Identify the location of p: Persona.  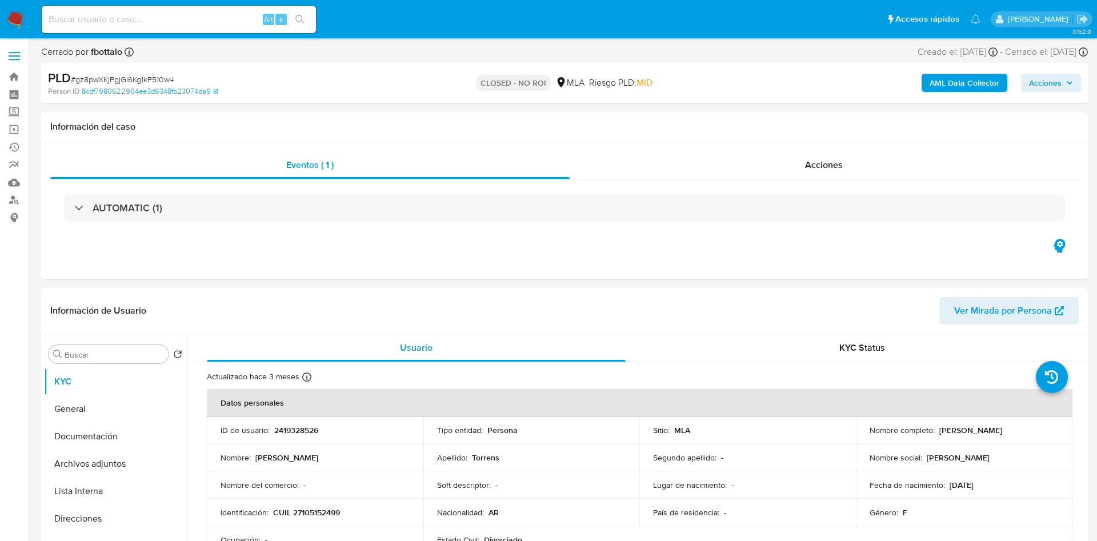
(502, 430).